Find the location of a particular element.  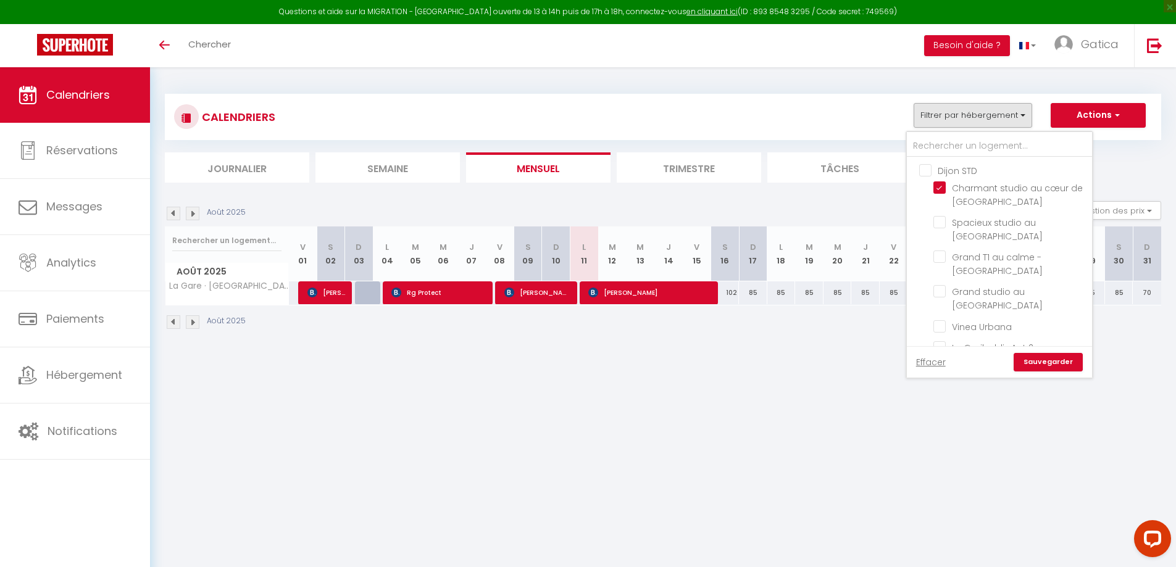

button: Open LiveChat chat widget is located at coordinates (28, 23).